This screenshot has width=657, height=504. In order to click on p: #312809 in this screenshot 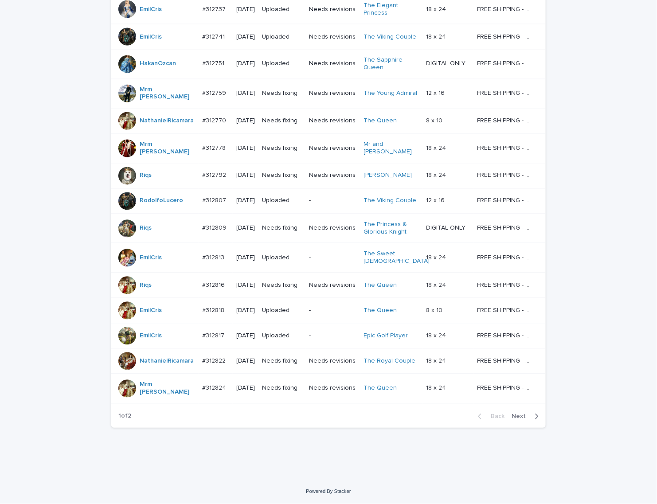, I will do `click(215, 227)`.